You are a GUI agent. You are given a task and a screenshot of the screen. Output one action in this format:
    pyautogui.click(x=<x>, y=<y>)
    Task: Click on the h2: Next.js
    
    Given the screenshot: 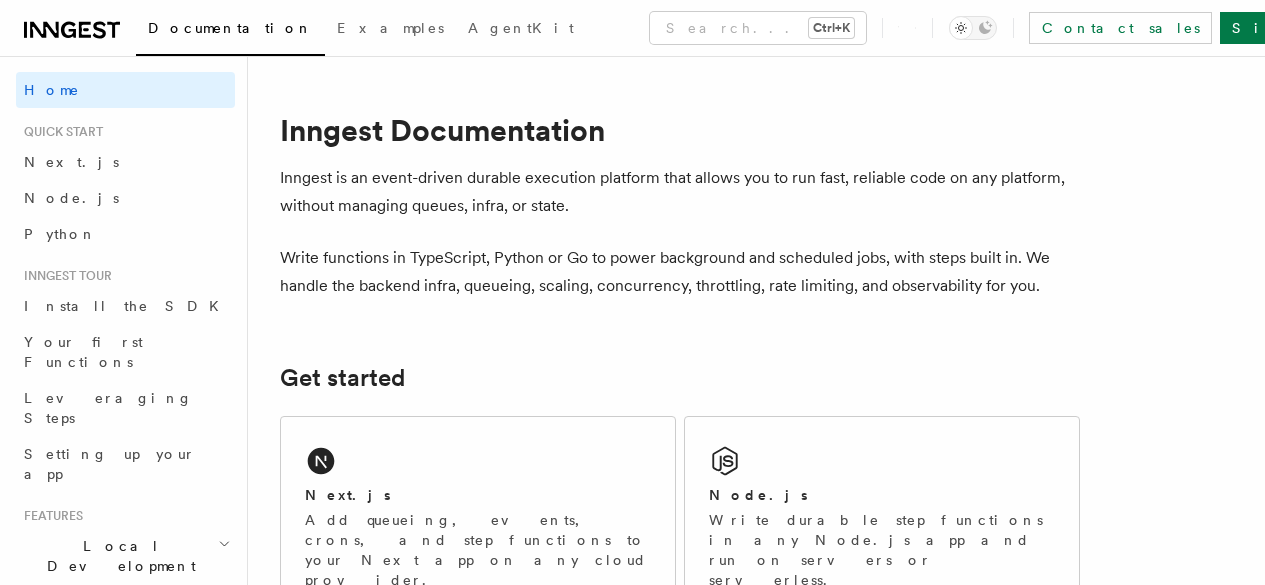 What is the action you would take?
    pyautogui.click(x=348, y=495)
    